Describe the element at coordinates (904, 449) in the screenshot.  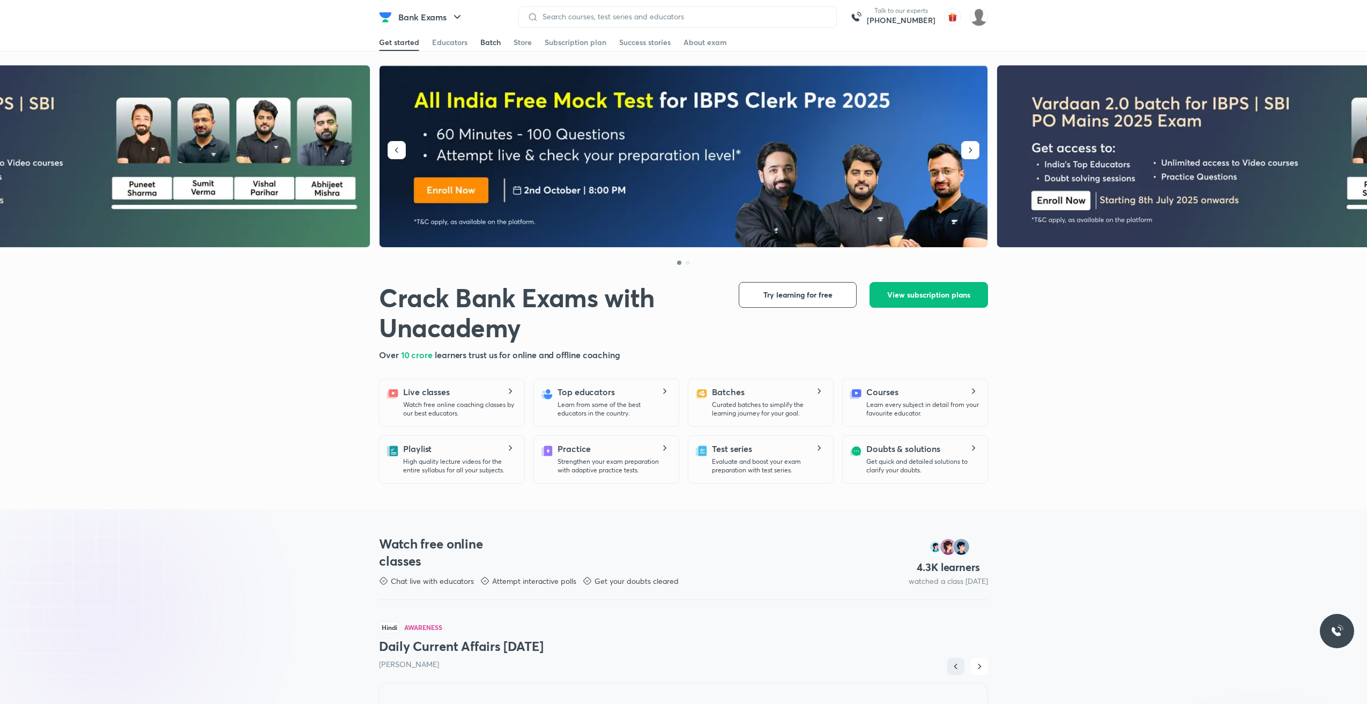
I see `h5: Doubts & solutions` at that location.